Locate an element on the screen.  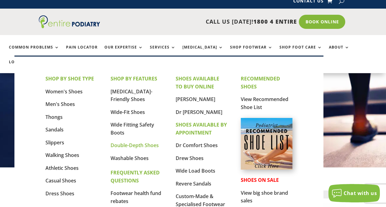
a: Revere Sandals is located at coordinates (193, 183).